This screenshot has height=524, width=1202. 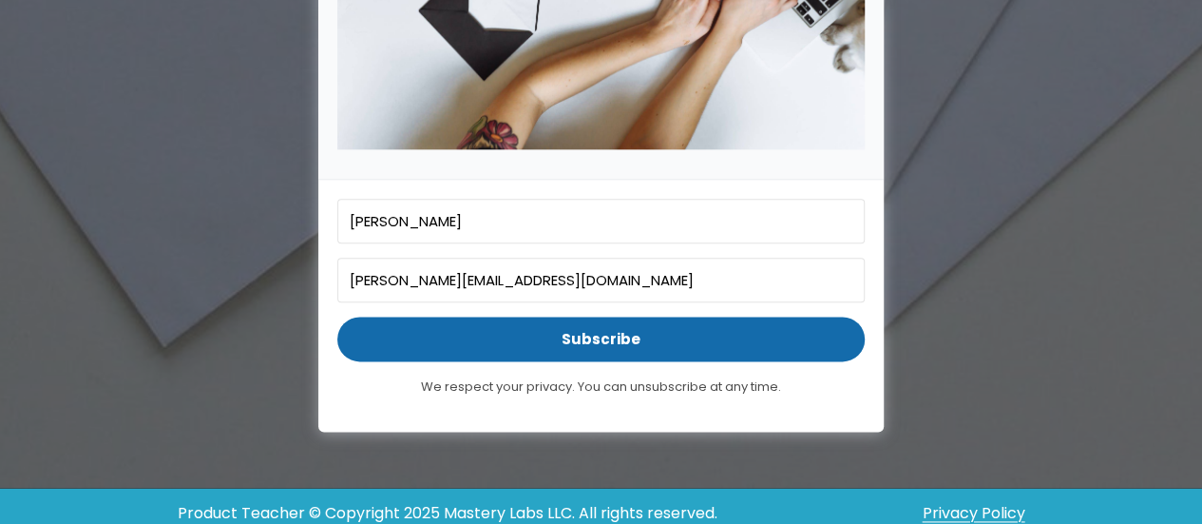 I want to click on p: We respect your privacy. You can unsubscribe at any time., so click(x=601, y=386).